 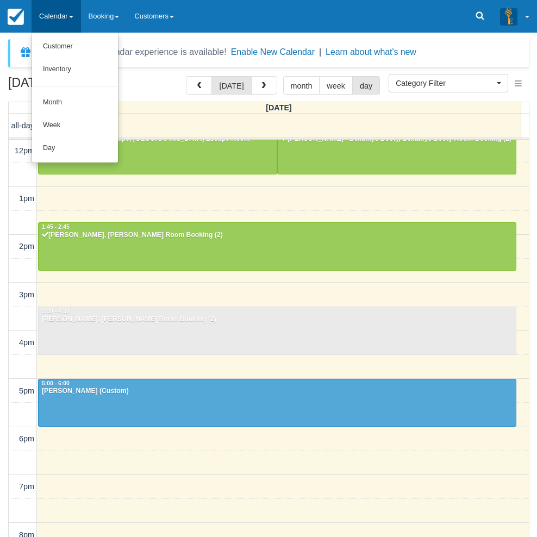 What do you see at coordinates (75, 148) in the screenshot?
I see `a: Day` at bounding box center [75, 148].